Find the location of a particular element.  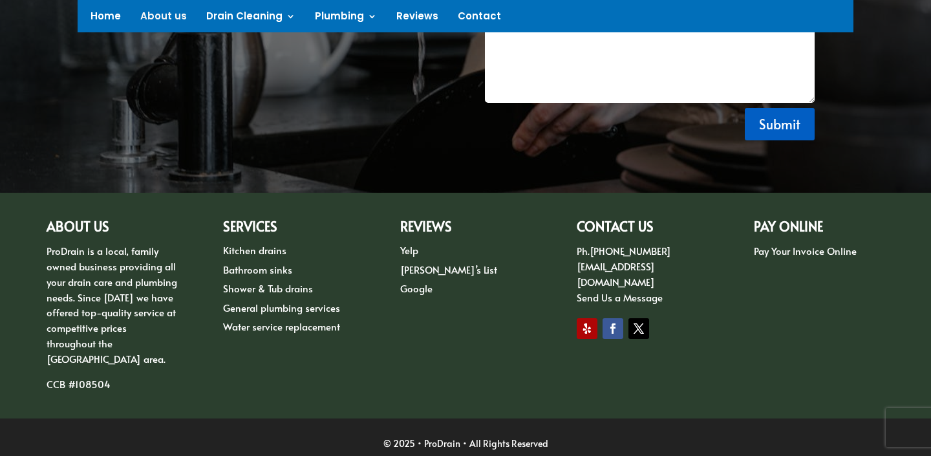

a: Kitchen drains is located at coordinates (255, 250).